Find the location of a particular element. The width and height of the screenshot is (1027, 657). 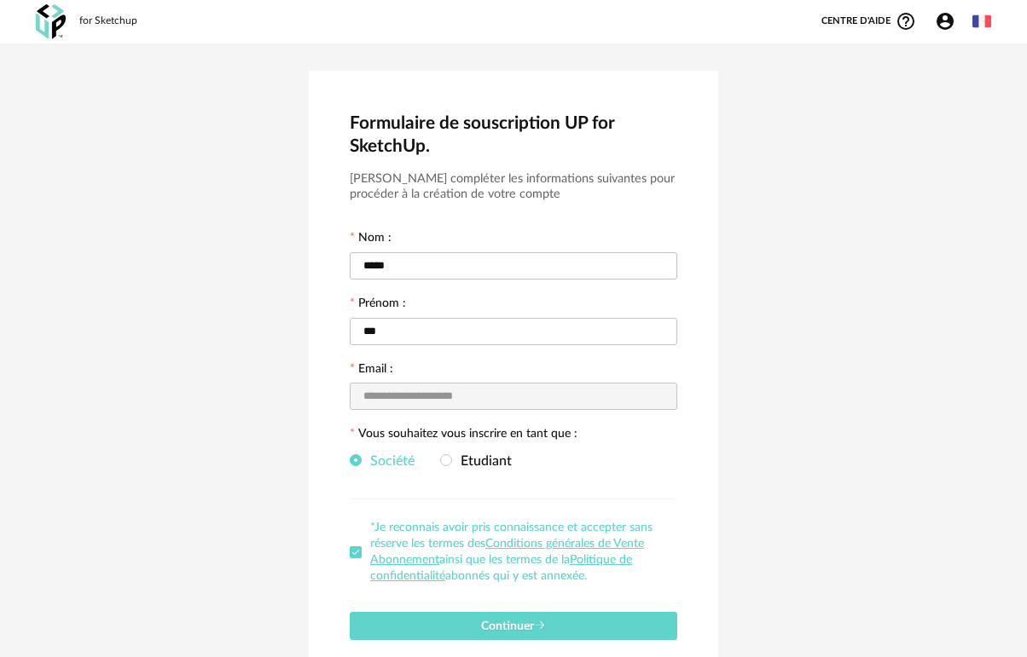

span: Etudiant is located at coordinates (482, 461).